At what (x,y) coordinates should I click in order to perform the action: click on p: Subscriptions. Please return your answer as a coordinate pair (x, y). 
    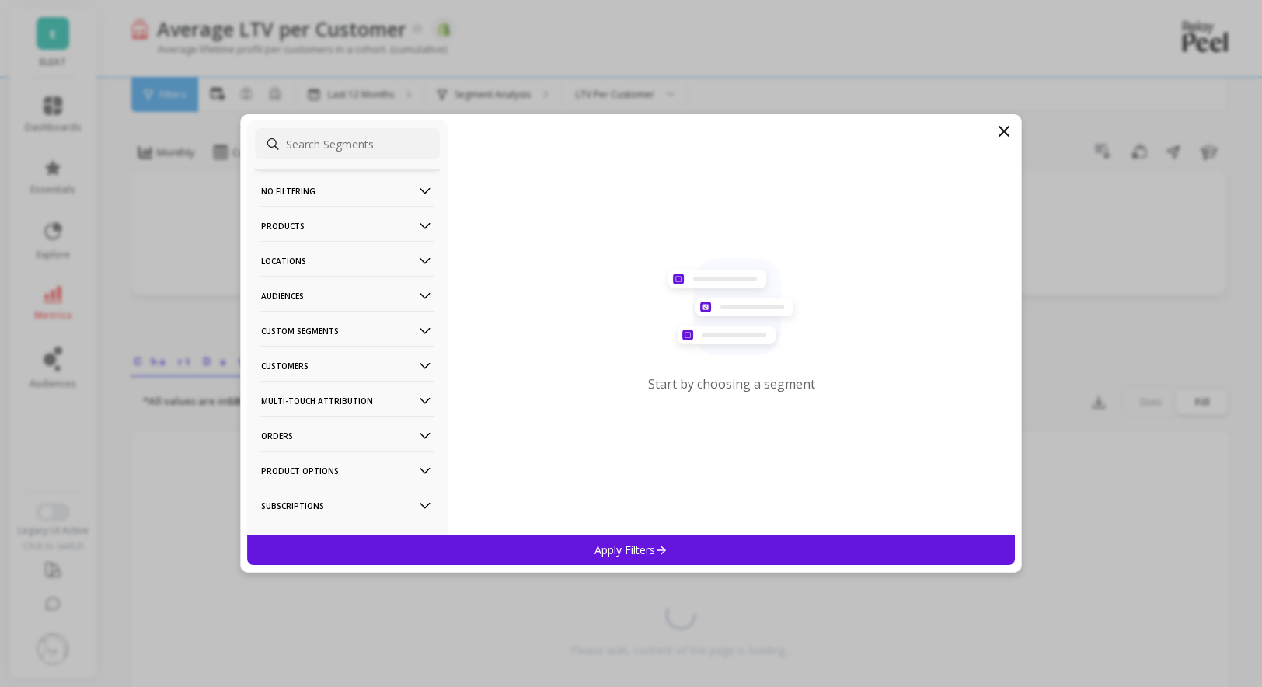
    Looking at the image, I should click on (347, 505).